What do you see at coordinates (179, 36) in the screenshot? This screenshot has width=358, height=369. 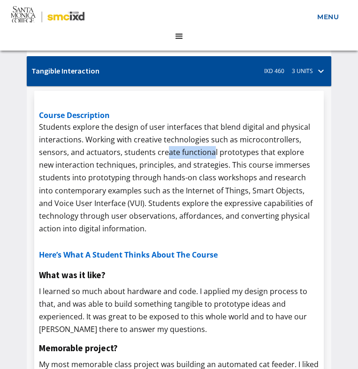 I see `address: menu` at bounding box center [179, 36].